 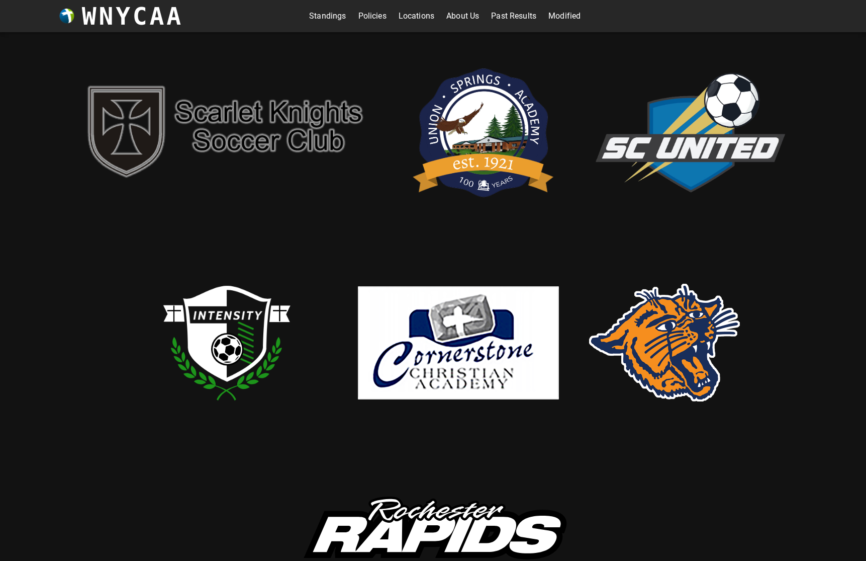 What do you see at coordinates (514, 16) in the screenshot?
I see `a: Past Results` at bounding box center [514, 16].